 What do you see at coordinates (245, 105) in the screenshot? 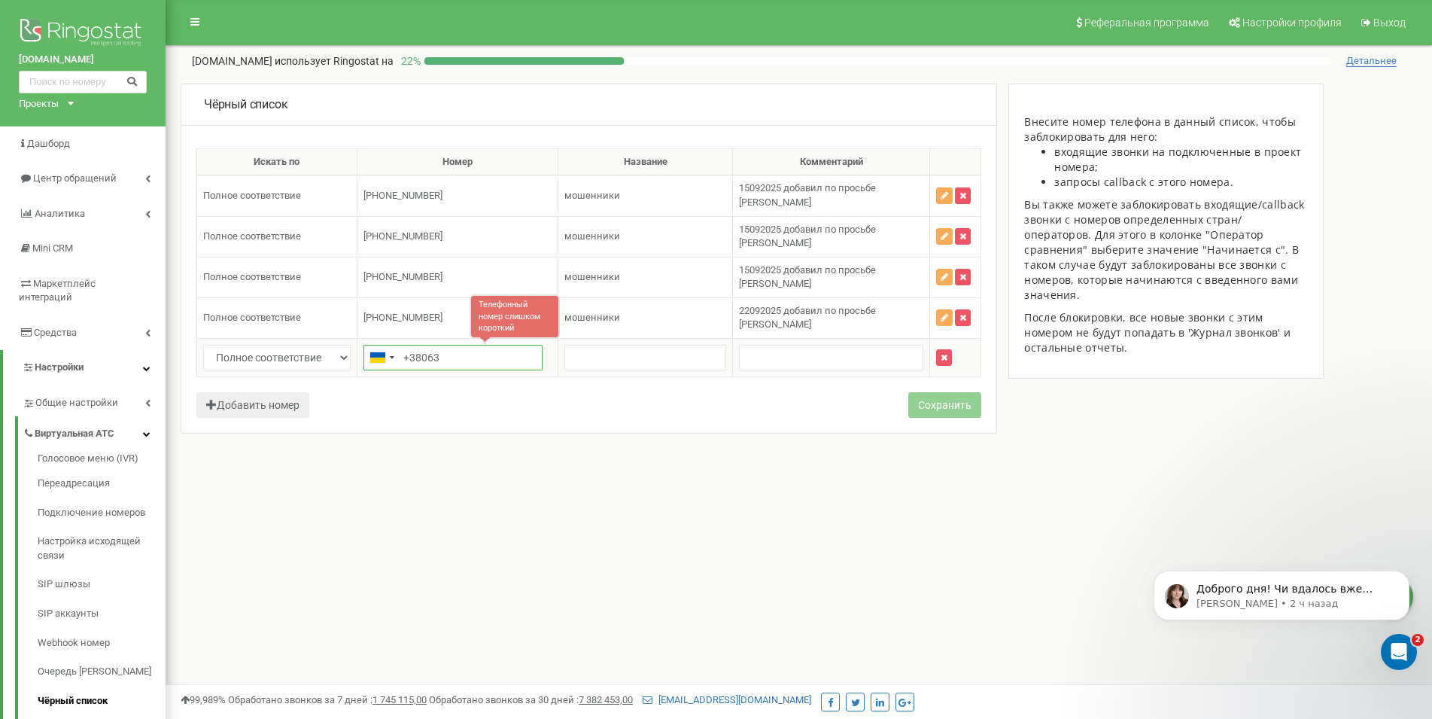
I see `p: Чёрный список` at bounding box center [245, 105].